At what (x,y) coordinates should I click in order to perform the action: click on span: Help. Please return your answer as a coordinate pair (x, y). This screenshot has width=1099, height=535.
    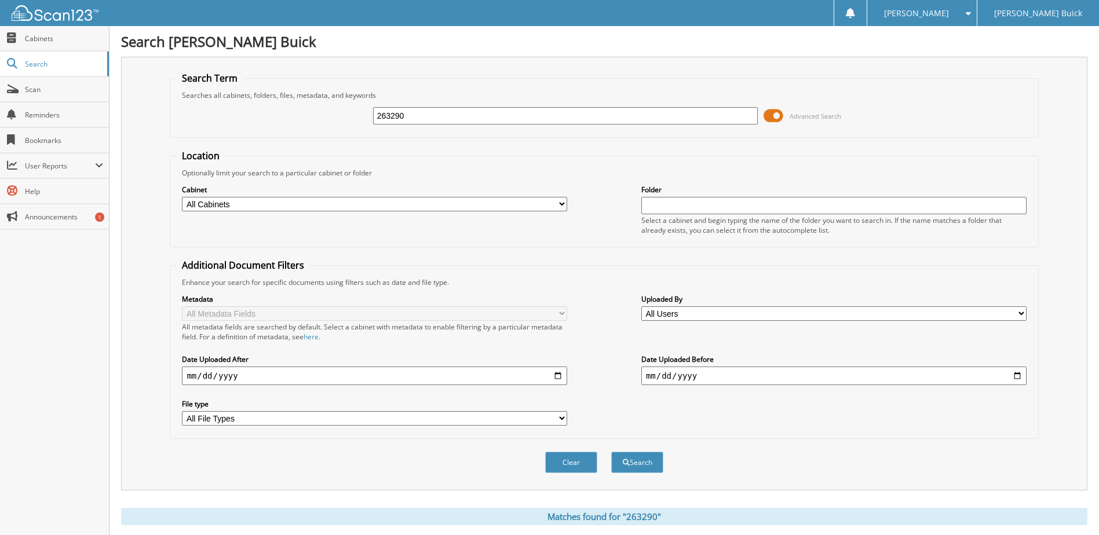
    Looking at the image, I should click on (64, 191).